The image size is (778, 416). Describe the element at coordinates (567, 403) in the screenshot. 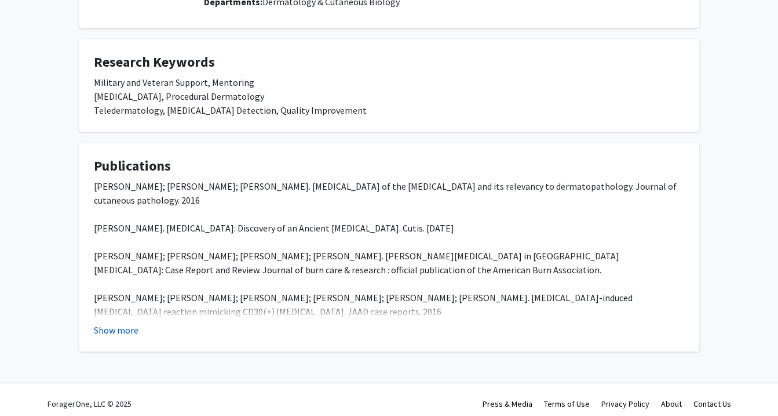

I see `a: Terms of Use` at that location.